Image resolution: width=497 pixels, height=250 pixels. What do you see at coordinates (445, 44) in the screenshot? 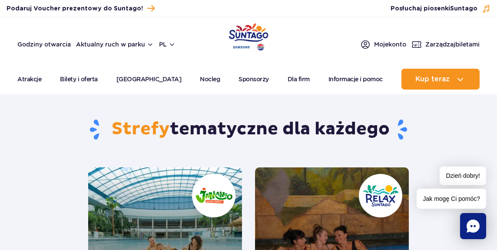
I see `a: Zarządzajbiletami` at bounding box center [445, 44].